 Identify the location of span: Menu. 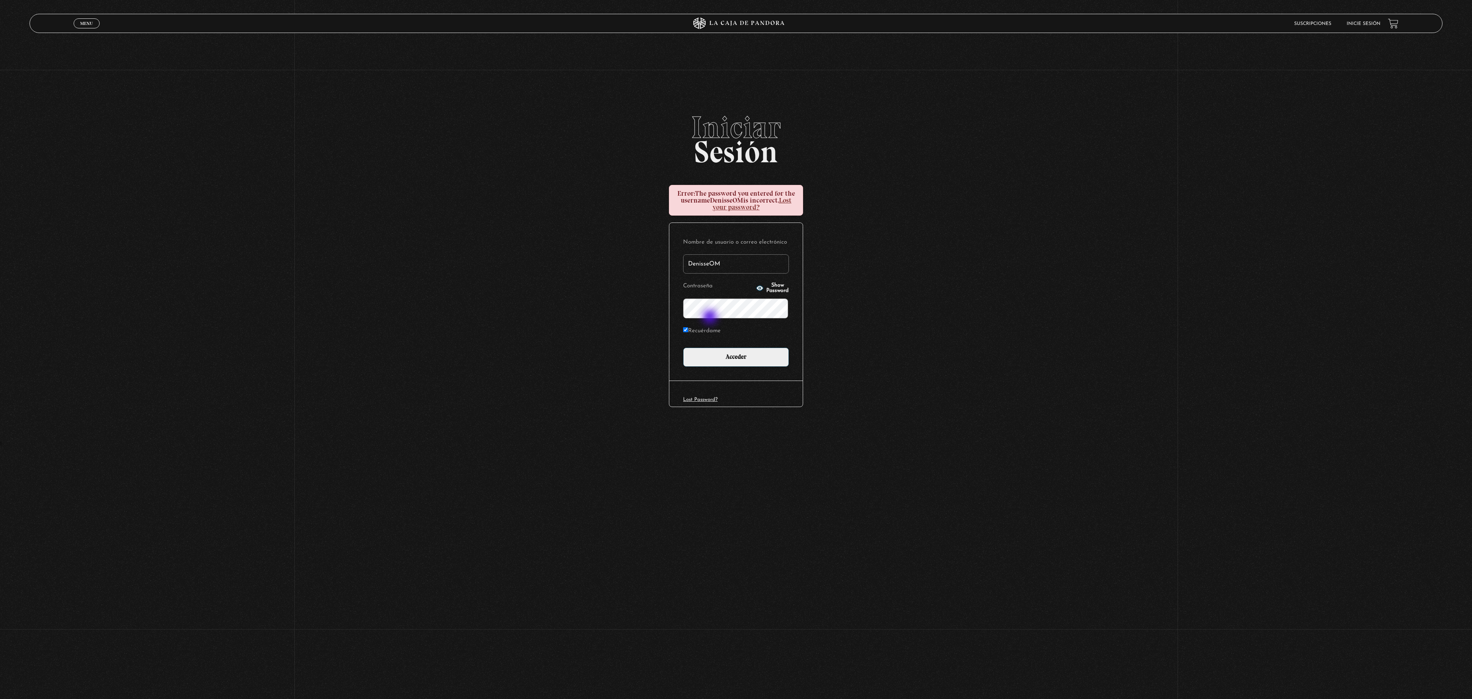
(86, 23).